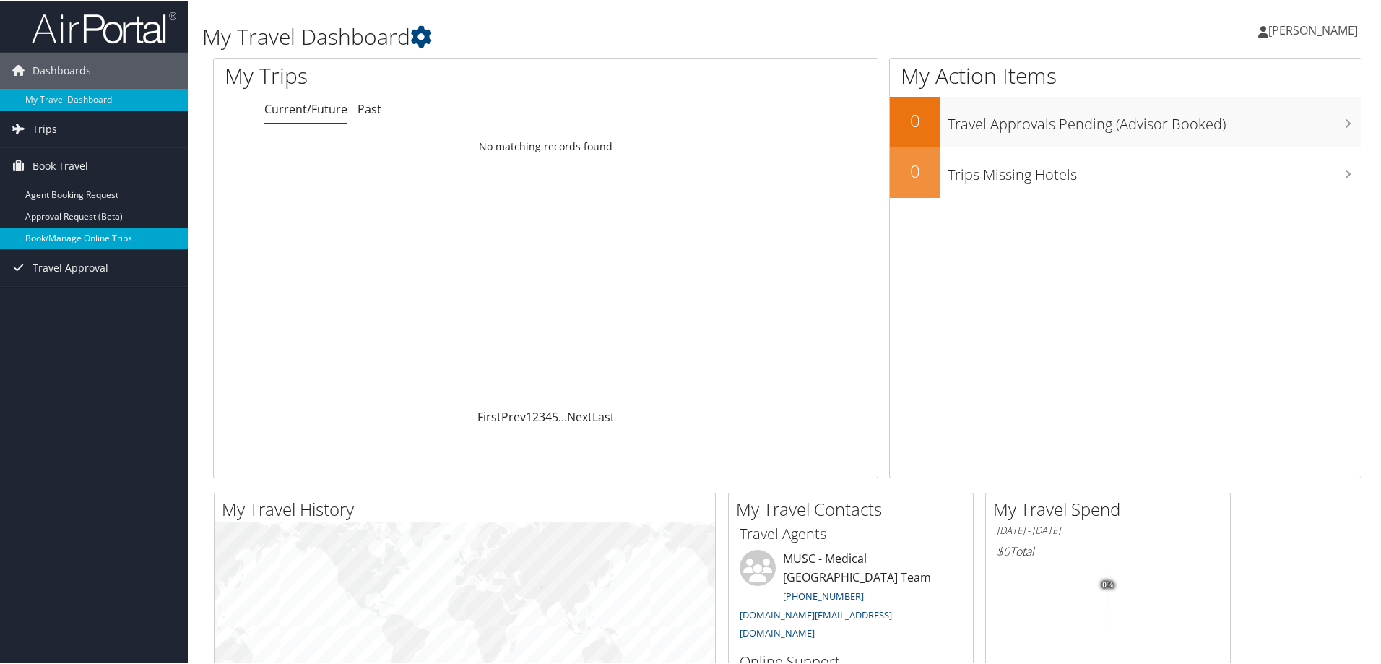 The height and width of the screenshot is (664, 1381). What do you see at coordinates (579, 415) in the screenshot?
I see `a: Next` at bounding box center [579, 415].